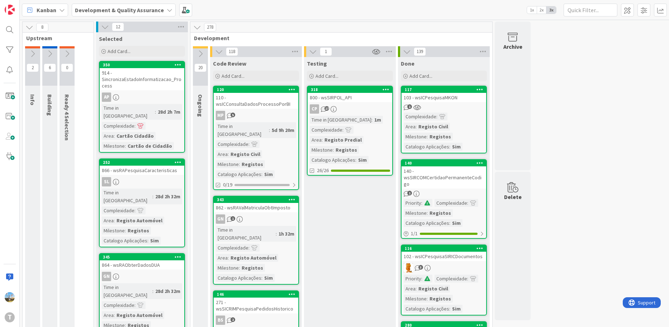 Image resolution: width=669 pixels, height=327 pixels. Describe the element at coordinates (269, 174) in the screenshot. I see `div: Sim` at that location.